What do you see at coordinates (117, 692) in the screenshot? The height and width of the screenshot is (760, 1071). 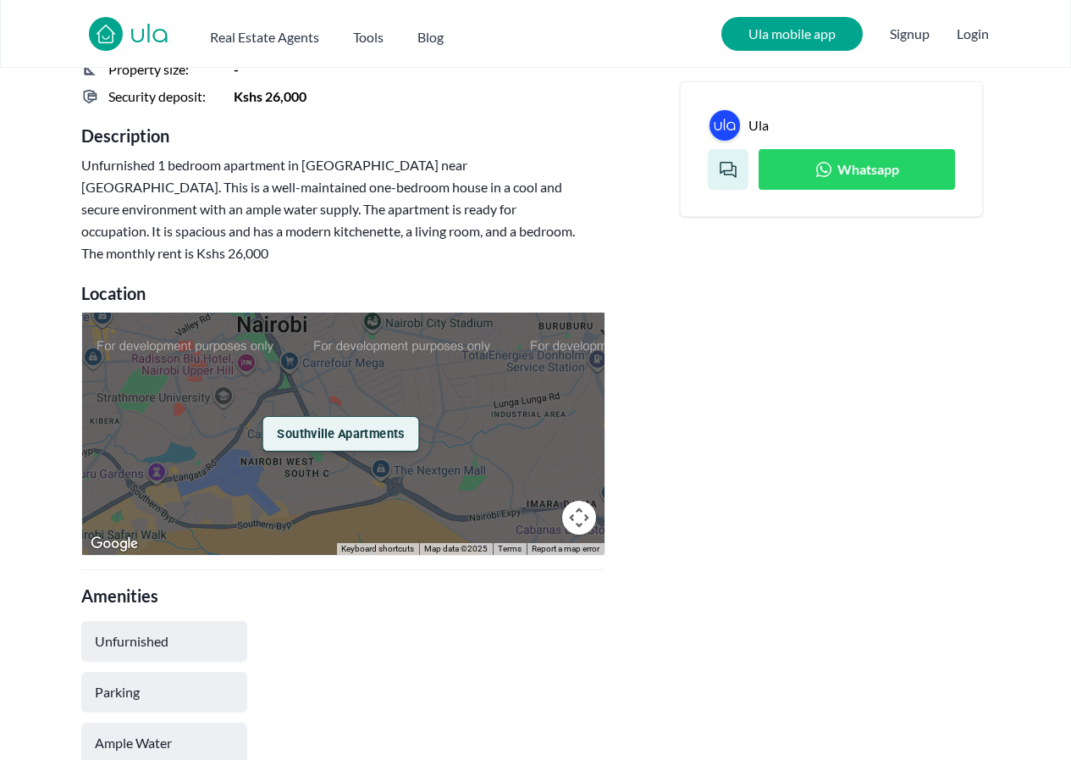 I see `h3: Parking` at bounding box center [117, 692].